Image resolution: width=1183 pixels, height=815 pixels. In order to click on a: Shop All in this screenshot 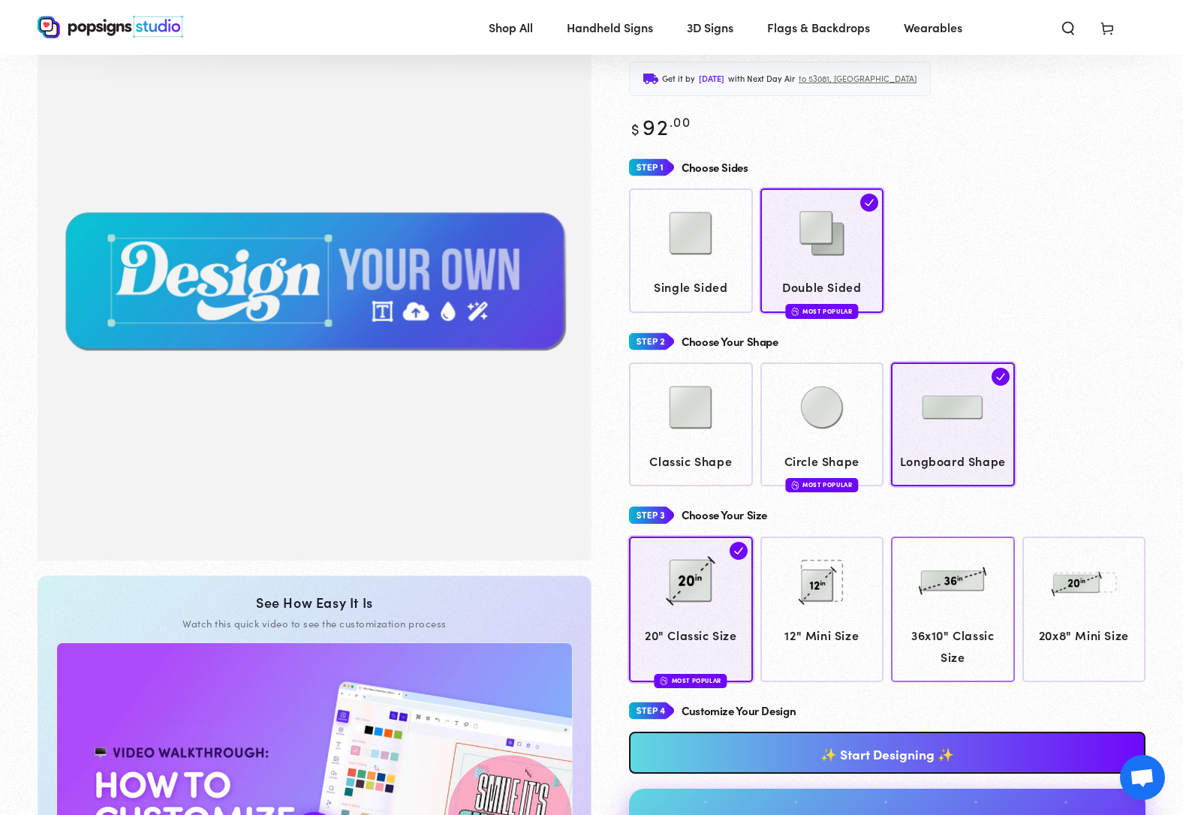, I will do `click(510, 27)`.